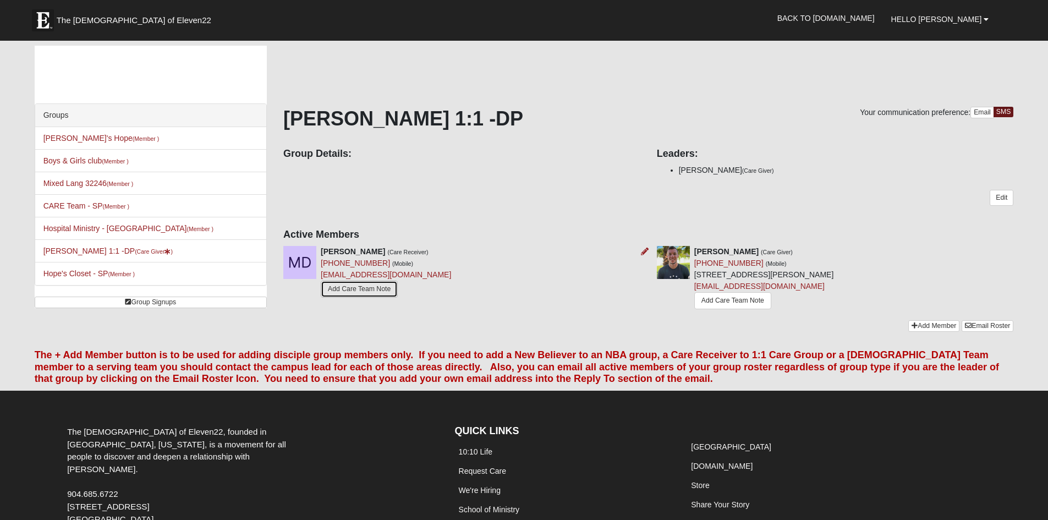 Image resolution: width=1048 pixels, height=520 pixels. I want to click on a: Email Roster, so click(987, 326).